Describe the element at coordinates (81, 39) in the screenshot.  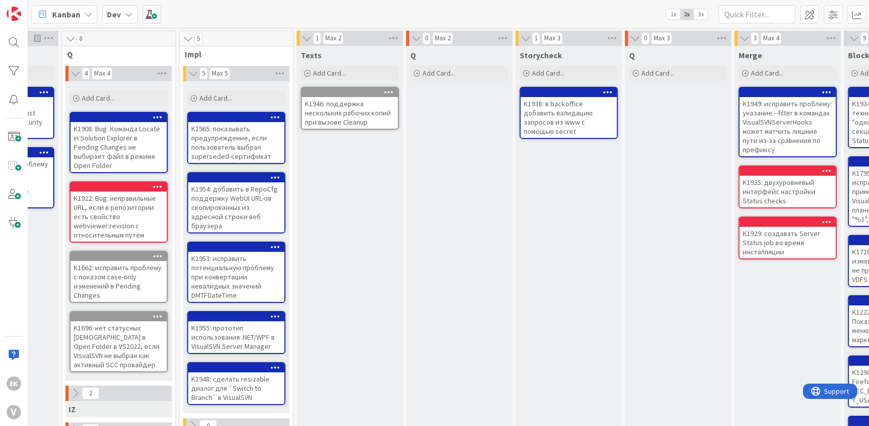
I see `span: 8` at that location.